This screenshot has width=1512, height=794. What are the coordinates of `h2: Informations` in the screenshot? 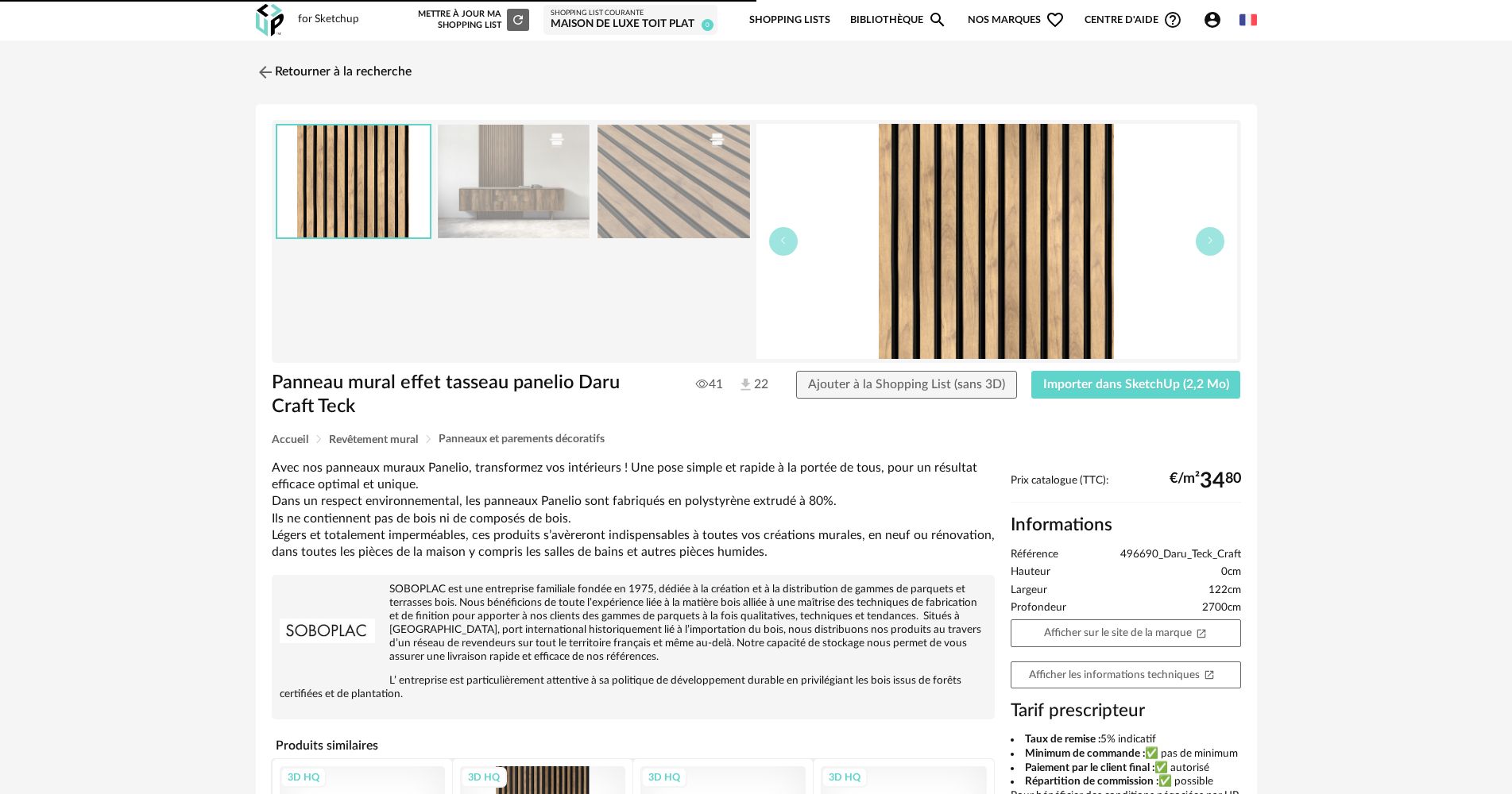 It's located at (1125, 525).